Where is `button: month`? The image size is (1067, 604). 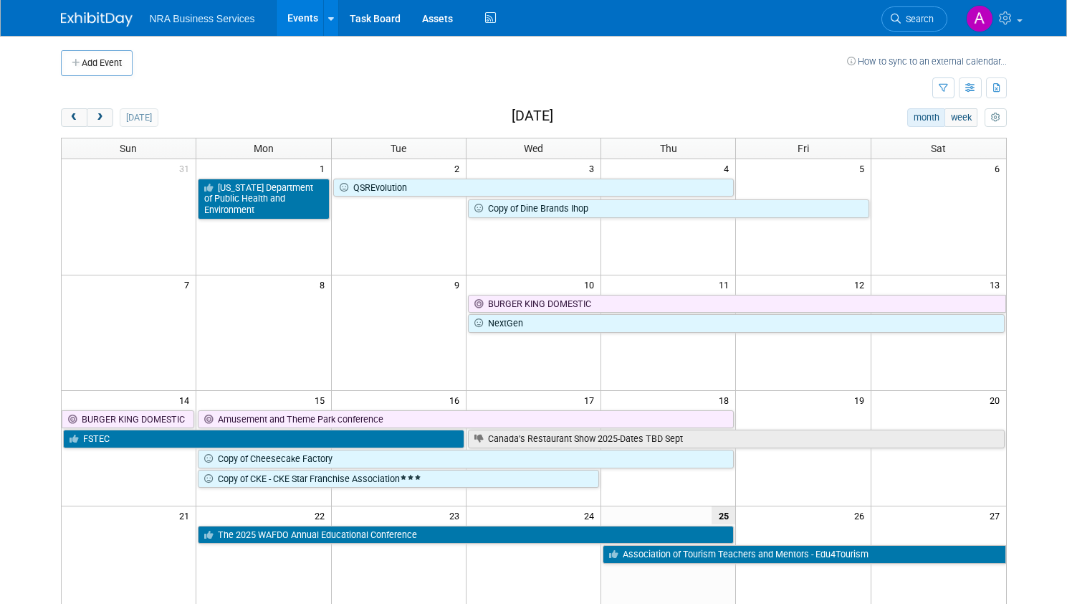
button: month is located at coordinates (926, 118).